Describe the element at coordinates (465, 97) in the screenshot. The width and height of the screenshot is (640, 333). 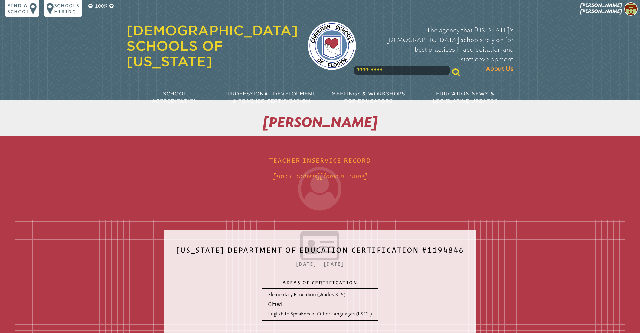
I see `span: Education News & Legislative Updates` at that location.